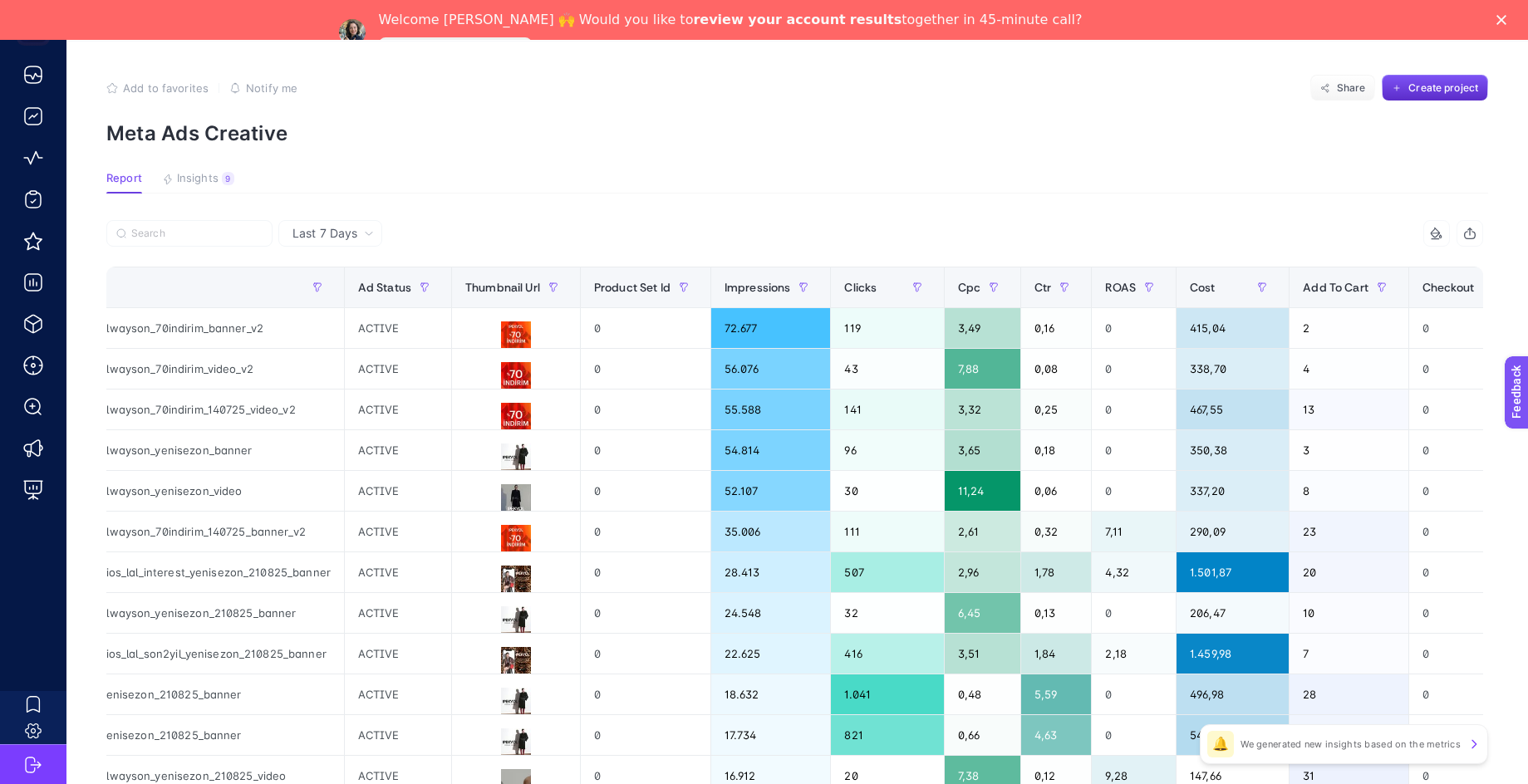 The height and width of the screenshot is (784, 1528). What do you see at coordinates (1056, 694) in the screenshot?
I see `div: 5,59` at bounding box center [1056, 694].